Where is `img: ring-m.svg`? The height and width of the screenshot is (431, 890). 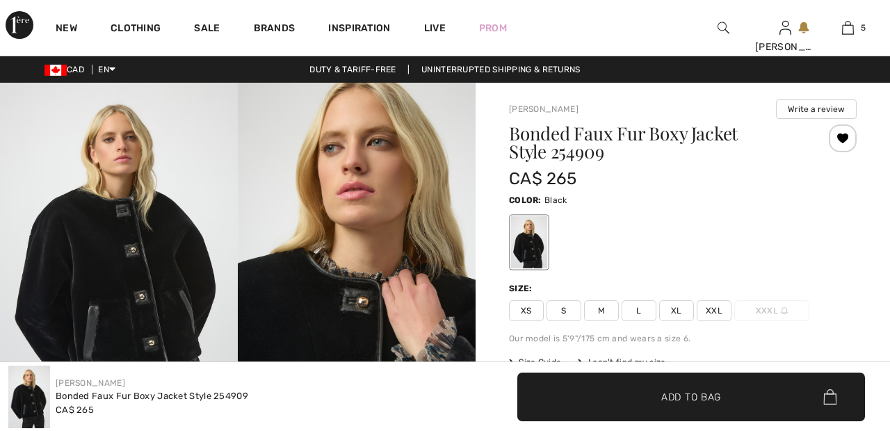 img: ring-m.svg is located at coordinates (785, 311).